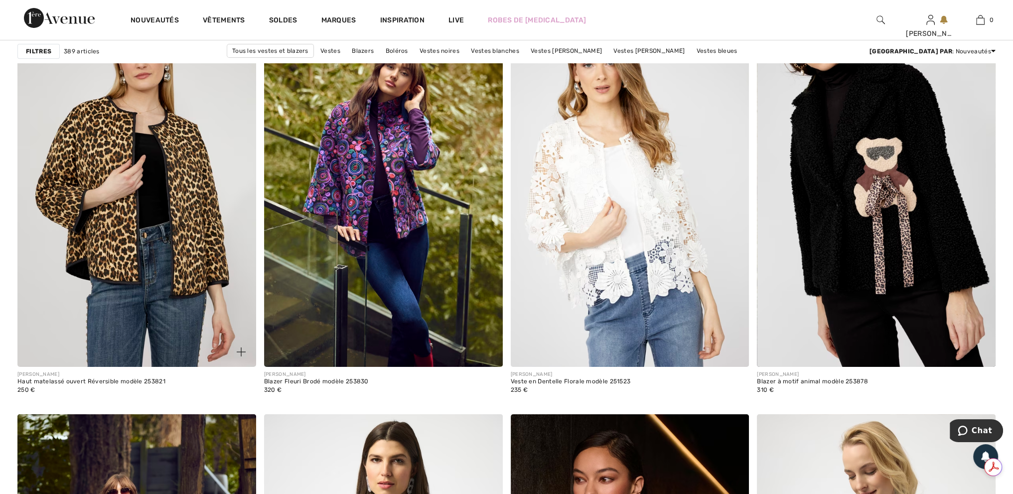 The width and height of the screenshot is (1013, 494). Describe the element at coordinates (876, 188) in the screenshot. I see `img: Blazer à motif animal modèle 253878. Black/cheetah` at that location.